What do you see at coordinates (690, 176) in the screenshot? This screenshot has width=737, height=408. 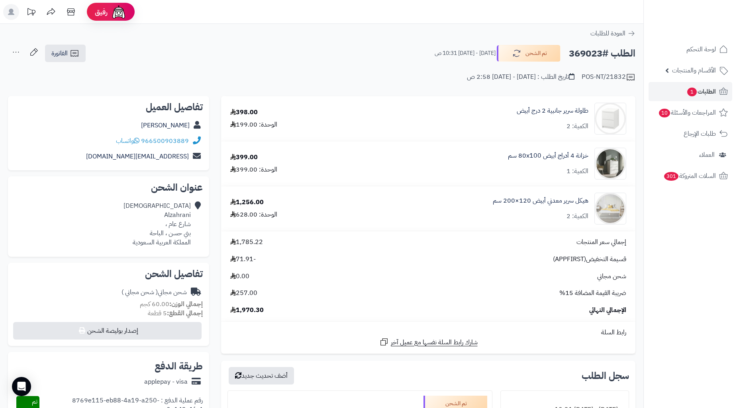 I see `span: السلات المتروكة` at bounding box center [690, 176].